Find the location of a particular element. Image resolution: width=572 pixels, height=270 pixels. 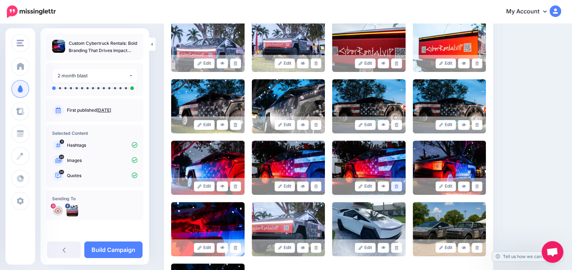

img: ONQ61JFXKCHVNT340OBOOLEDY6XLFFCG_large.jpg is located at coordinates (450, 106).